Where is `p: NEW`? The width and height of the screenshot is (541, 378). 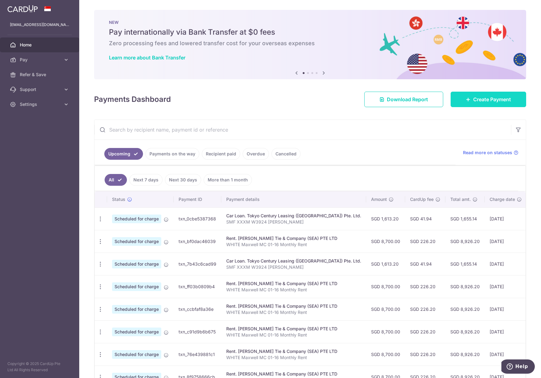
p: NEW is located at coordinates (310, 22).